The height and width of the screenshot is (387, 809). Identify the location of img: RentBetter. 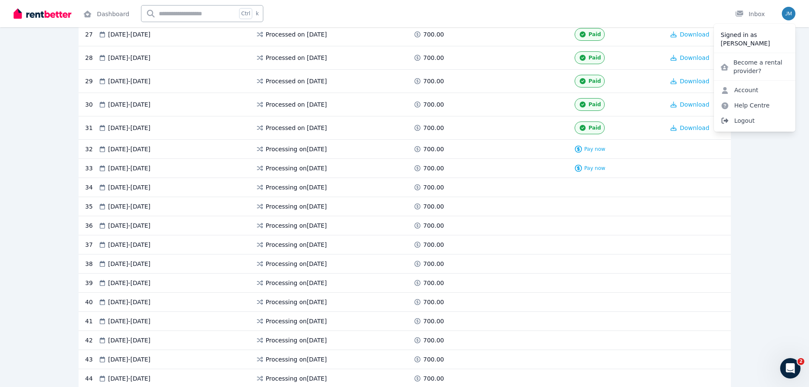
(42, 14).